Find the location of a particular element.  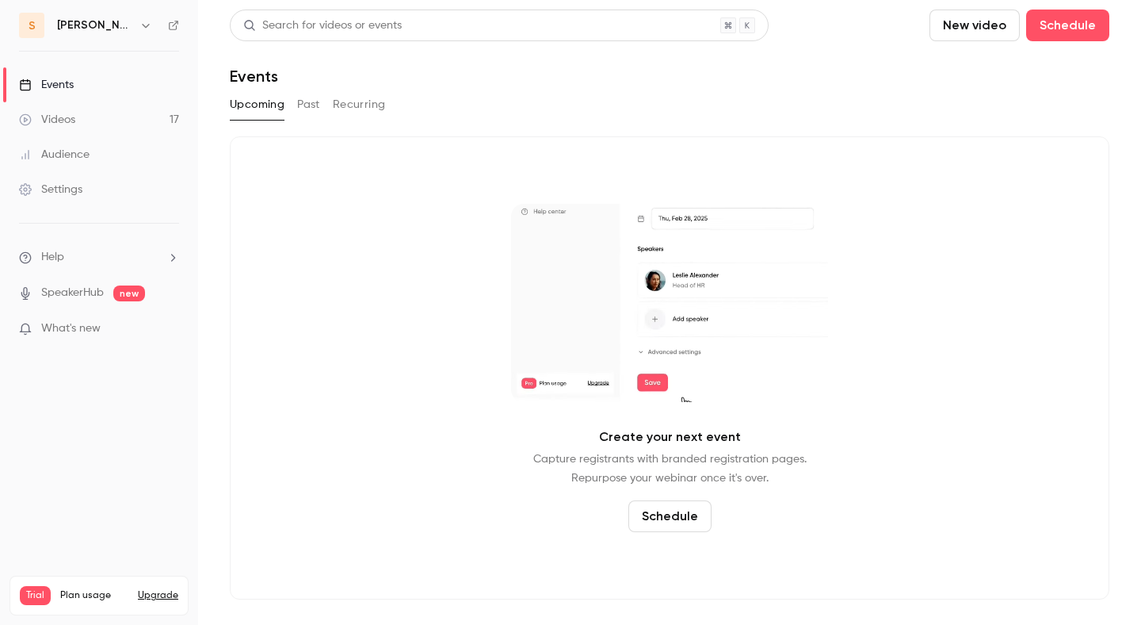

p: Capture registrants with branded registration pages. Repurpose your webinar once it's over. is located at coordinates (670, 468).